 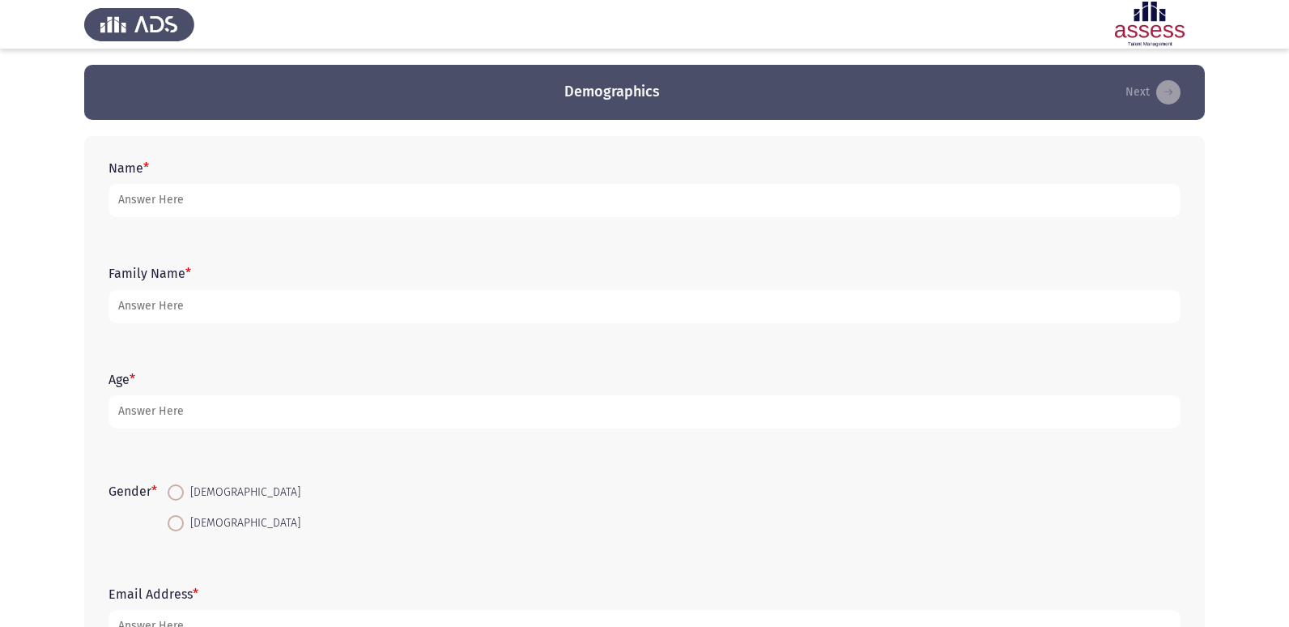 What do you see at coordinates (612, 92) in the screenshot?
I see `h3: Demographics` at bounding box center [612, 92].